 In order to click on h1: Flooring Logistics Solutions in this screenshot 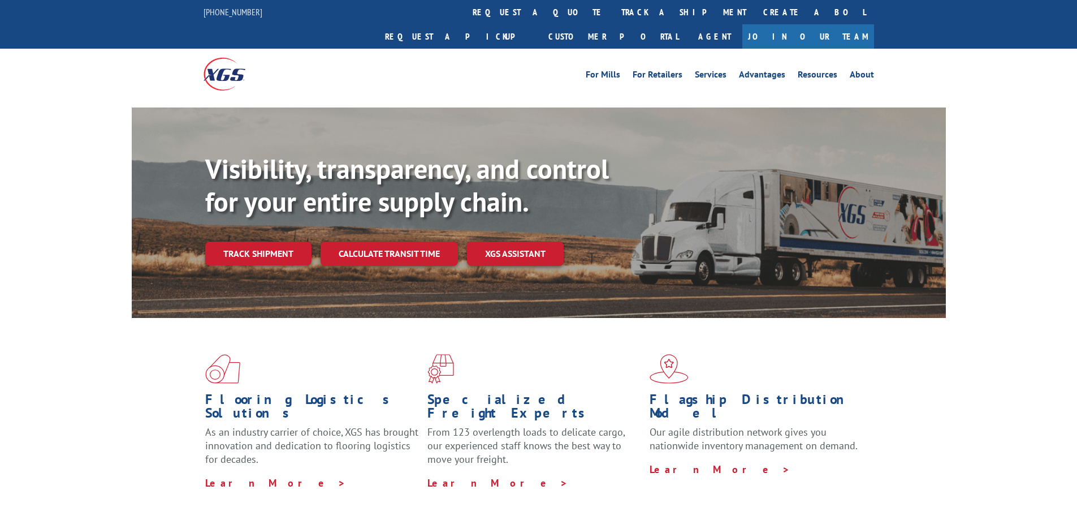, I will do `click(312, 409)`.